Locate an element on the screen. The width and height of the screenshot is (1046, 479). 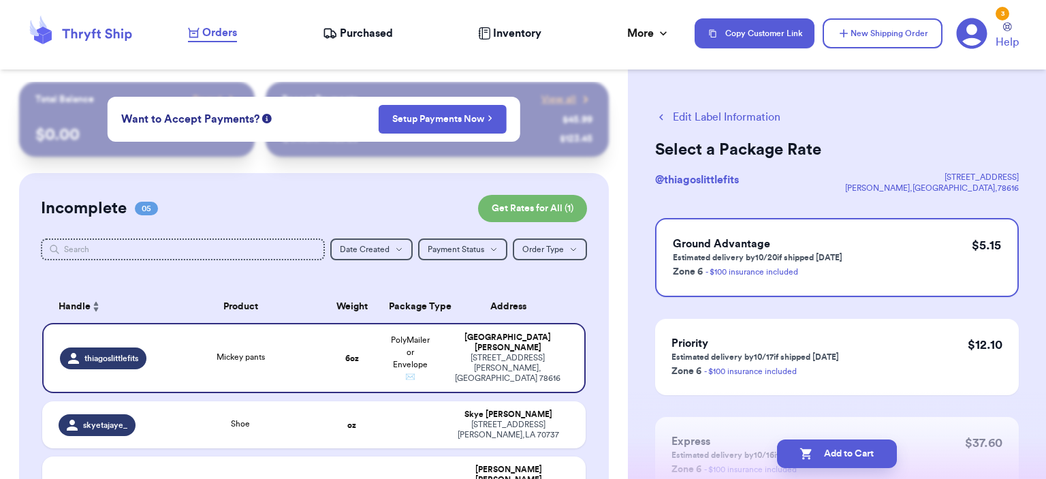
th: Weight is located at coordinates (352, 307).